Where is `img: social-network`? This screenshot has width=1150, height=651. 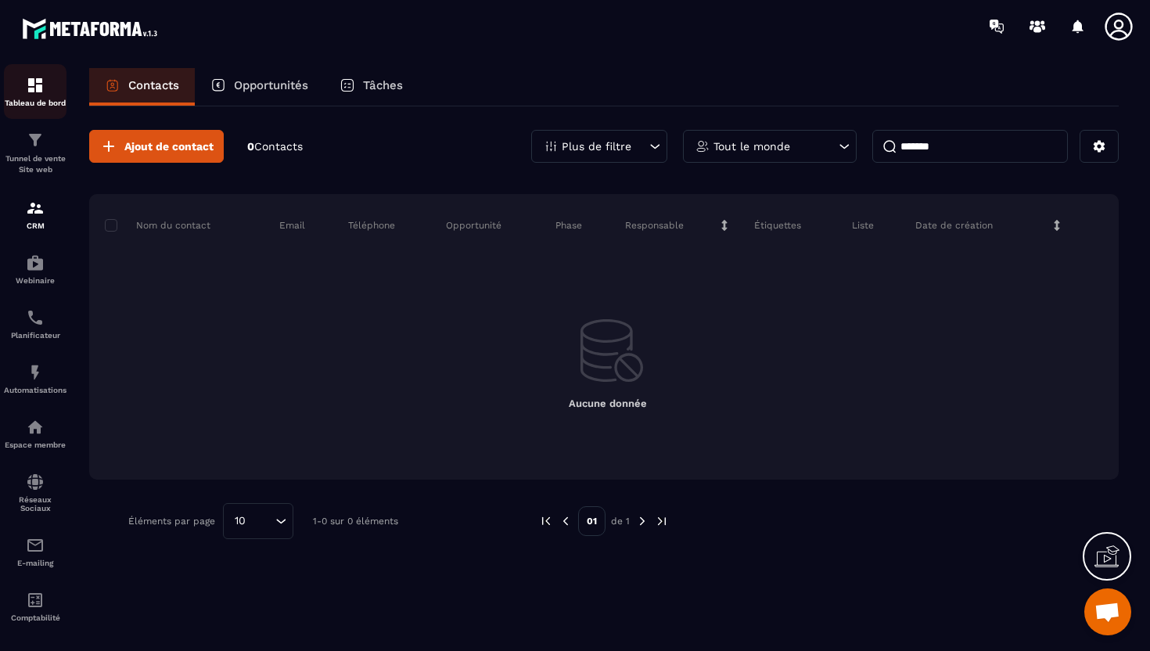
img: social-network is located at coordinates (35, 482).